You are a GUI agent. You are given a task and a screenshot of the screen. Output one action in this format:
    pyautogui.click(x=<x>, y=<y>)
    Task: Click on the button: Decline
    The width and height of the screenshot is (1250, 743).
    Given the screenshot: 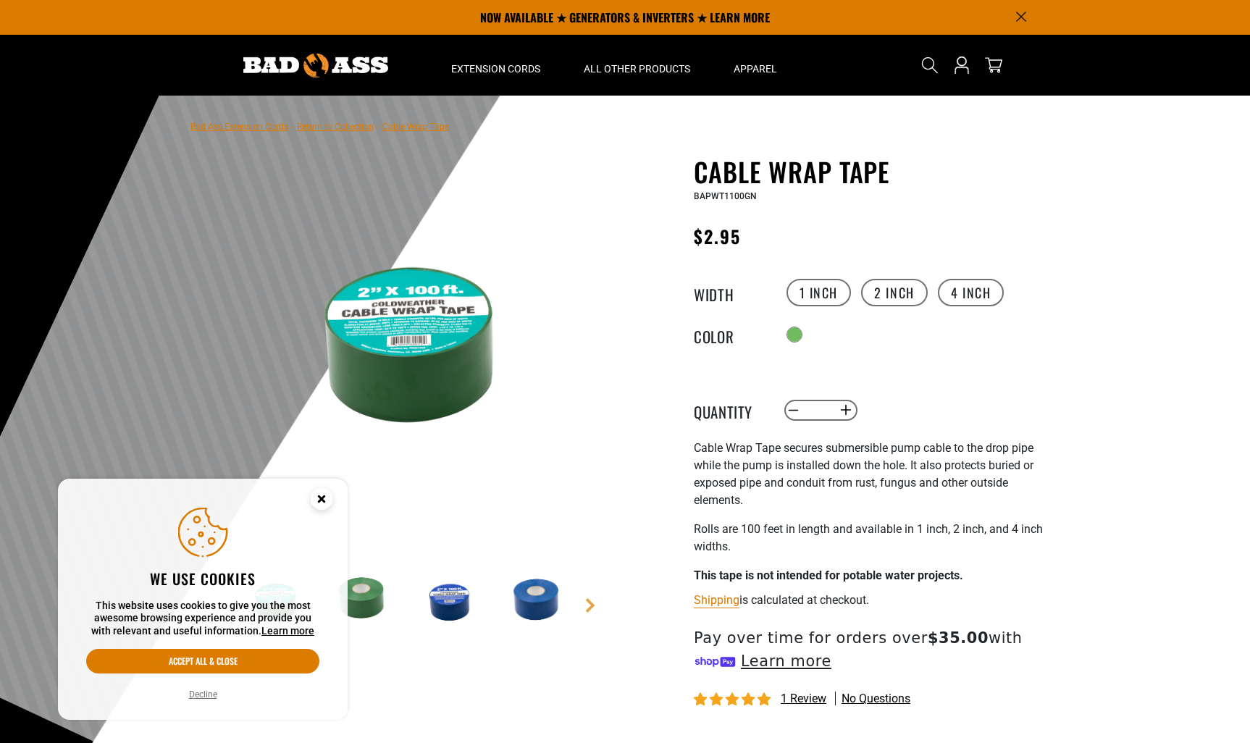 What is the action you would take?
    pyautogui.click(x=203, y=695)
    